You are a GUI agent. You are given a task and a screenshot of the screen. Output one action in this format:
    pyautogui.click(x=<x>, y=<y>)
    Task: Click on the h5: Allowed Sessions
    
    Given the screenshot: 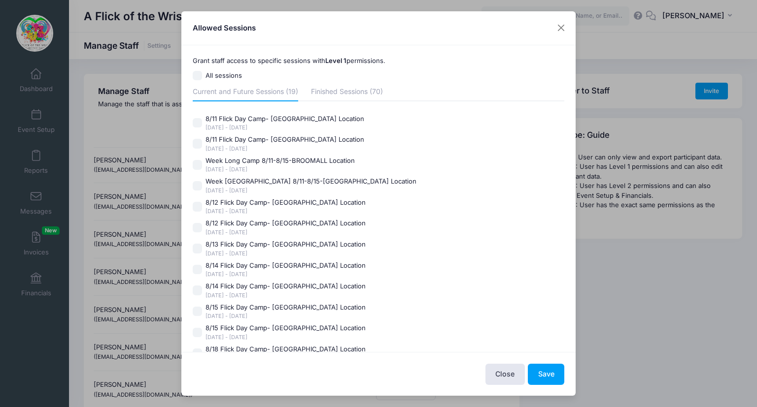 What is the action you would take?
    pyautogui.click(x=224, y=28)
    